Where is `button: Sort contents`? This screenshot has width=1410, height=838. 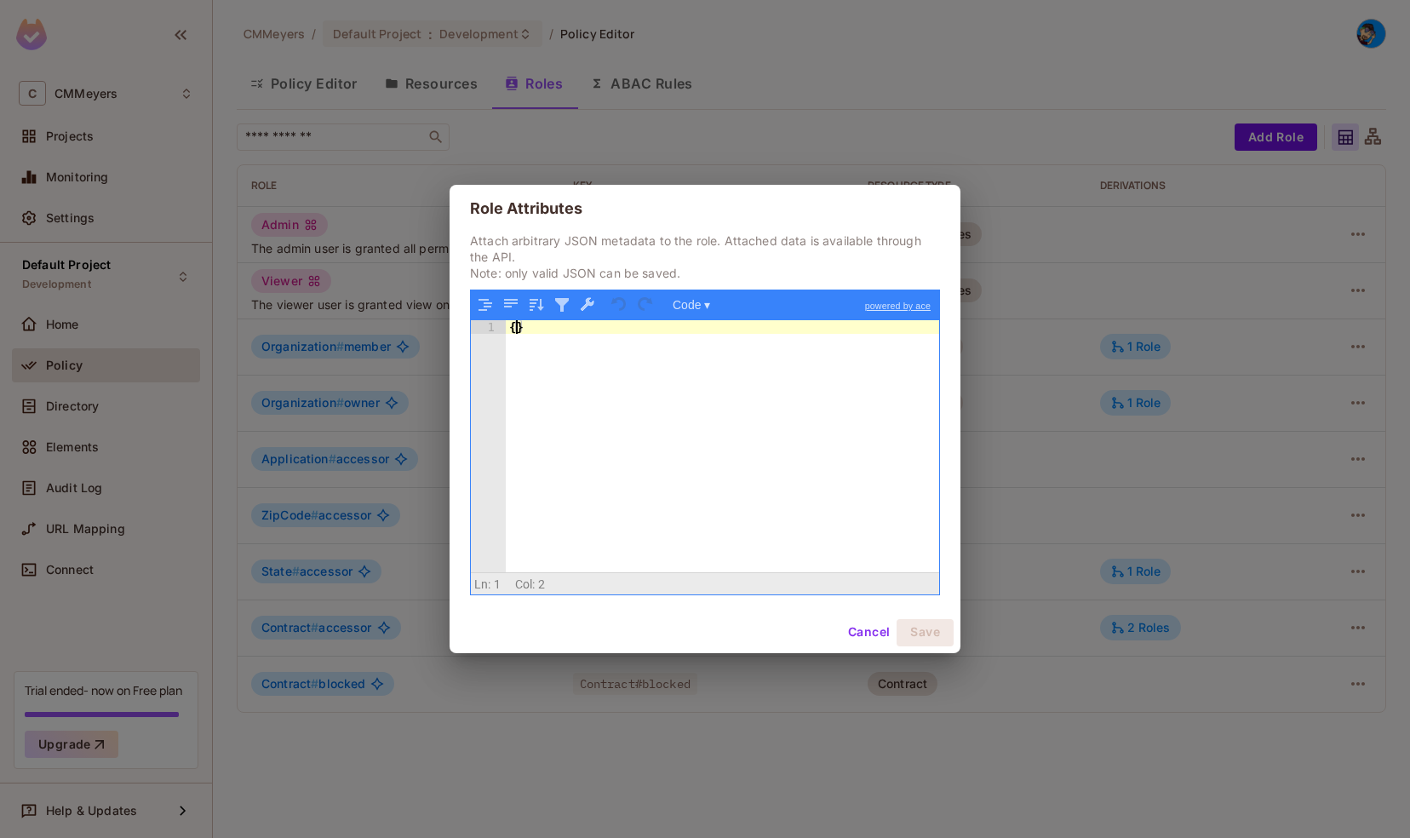 button: Sort contents is located at coordinates (536, 305).